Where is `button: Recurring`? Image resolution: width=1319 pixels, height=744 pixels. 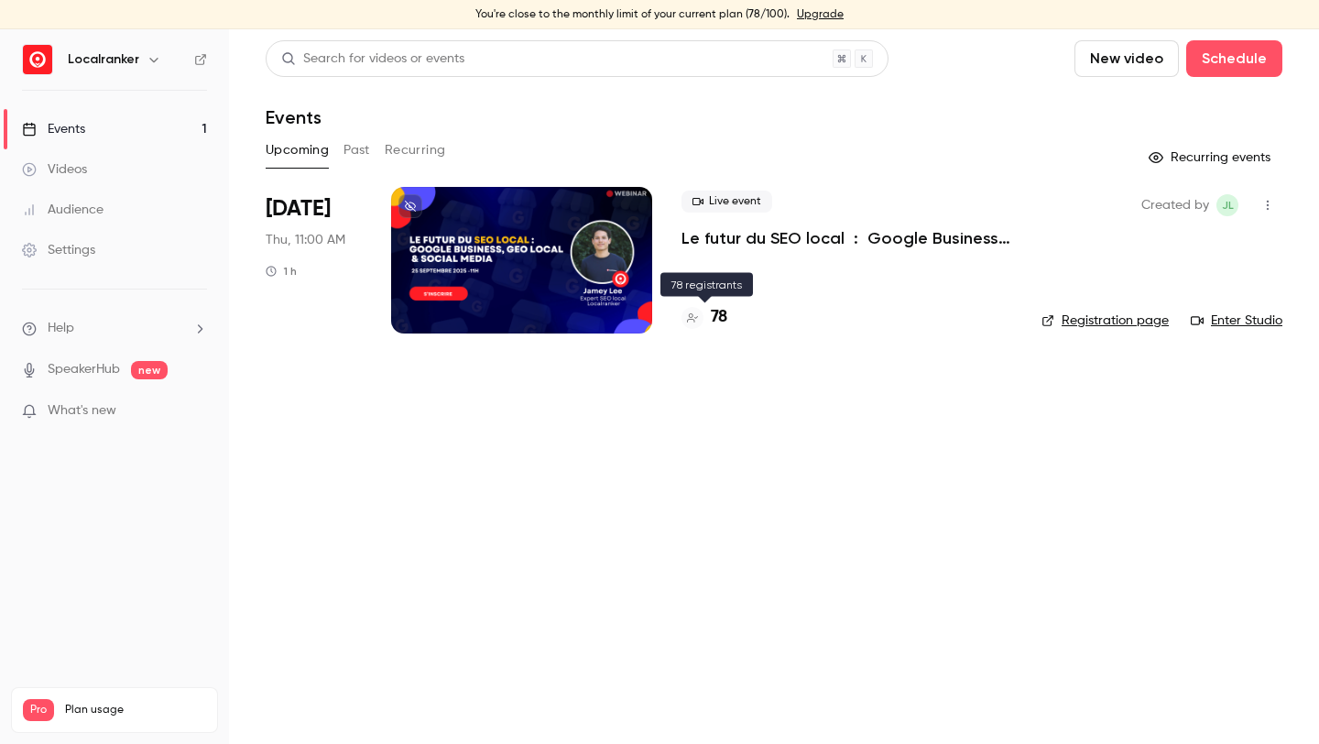 button: Recurring is located at coordinates (415, 150).